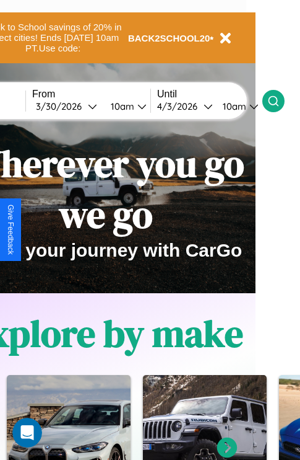 Image resolution: width=300 pixels, height=460 pixels. I want to click on div: Give Feedback, so click(11, 229).